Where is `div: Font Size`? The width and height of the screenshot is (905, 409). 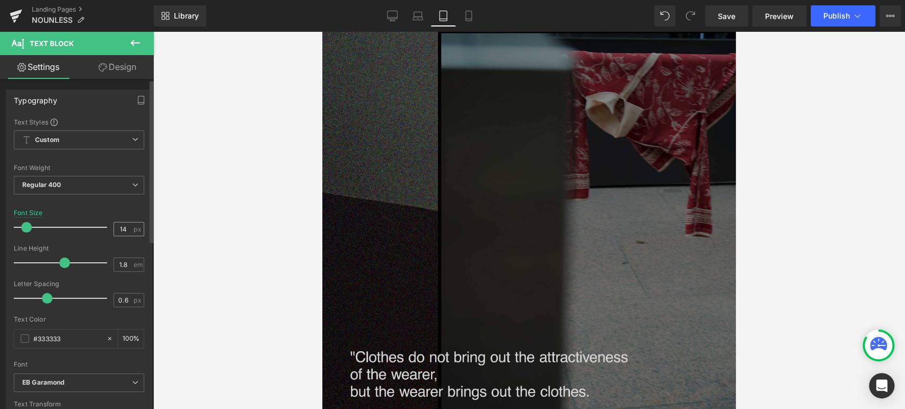
div: Font Size is located at coordinates (28, 213).